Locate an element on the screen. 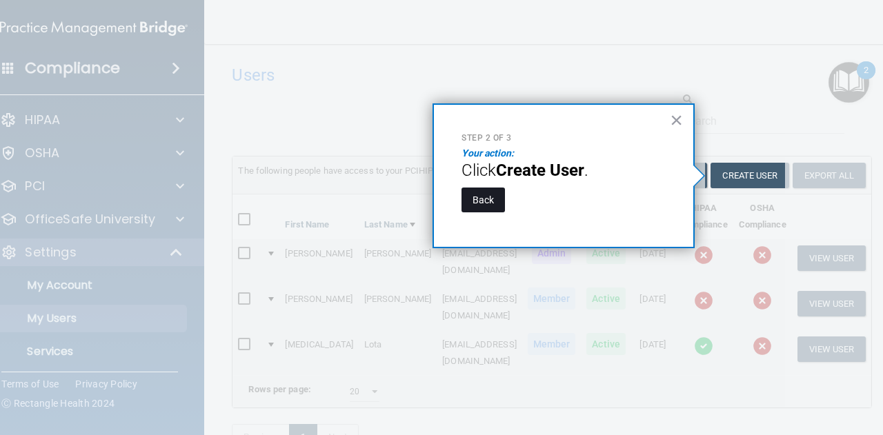 The width and height of the screenshot is (883, 435). button: Close is located at coordinates (676, 120).